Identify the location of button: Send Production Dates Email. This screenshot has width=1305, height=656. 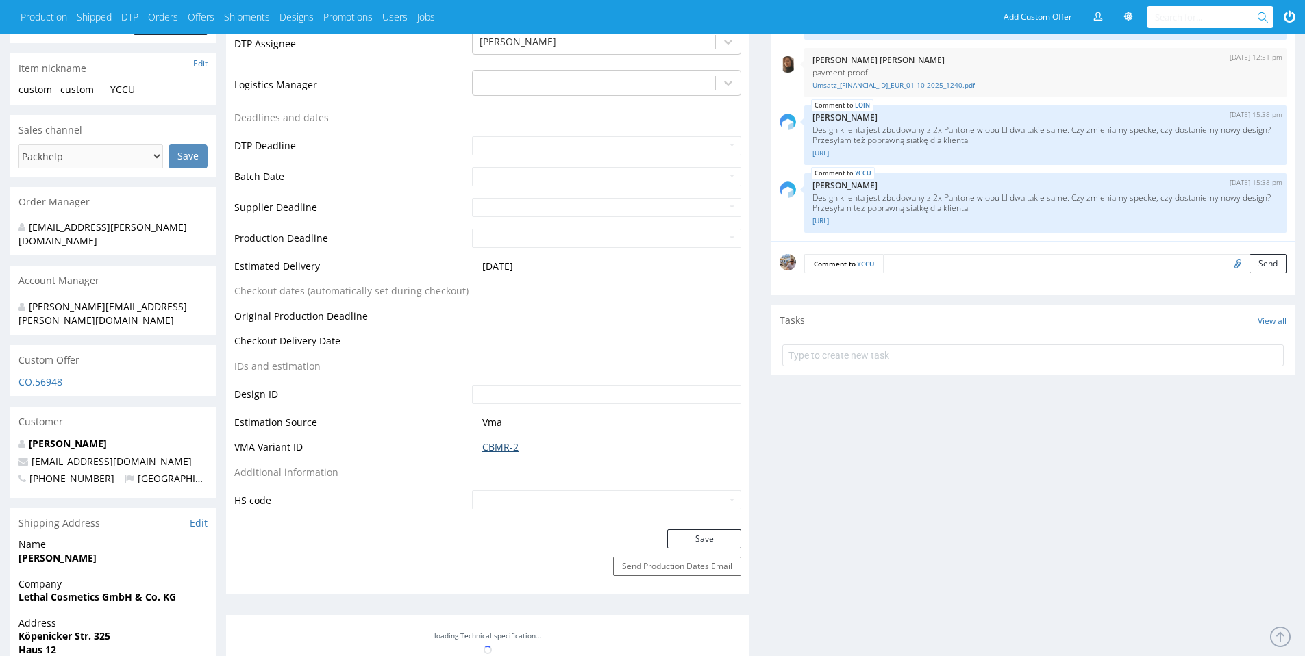
(677, 566).